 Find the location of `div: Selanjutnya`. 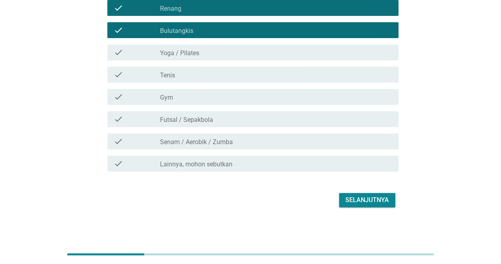

div: Selanjutnya is located at coordinates (367, 200).